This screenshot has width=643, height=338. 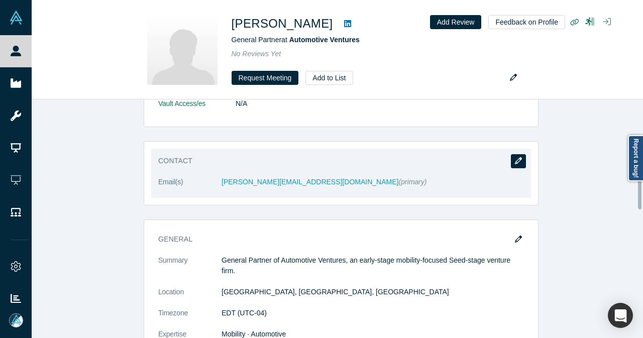 What do you see at coordinates (325, 40) in the screenshot?
I see `a: Automotive Ventures` at bounding box center [325, 40].